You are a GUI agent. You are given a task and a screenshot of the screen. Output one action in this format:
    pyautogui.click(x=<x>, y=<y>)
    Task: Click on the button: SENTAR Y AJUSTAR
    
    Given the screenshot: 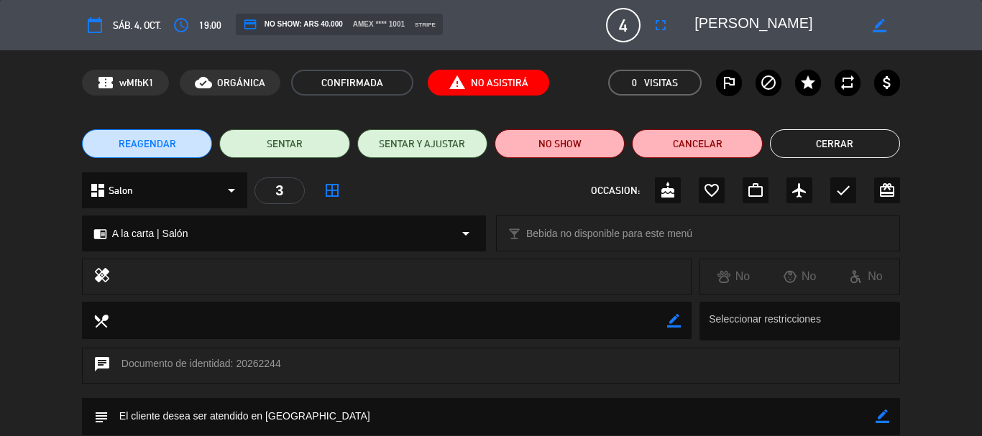 What is the action you would take?
    pyautogui.click(x=422, y=144)
    